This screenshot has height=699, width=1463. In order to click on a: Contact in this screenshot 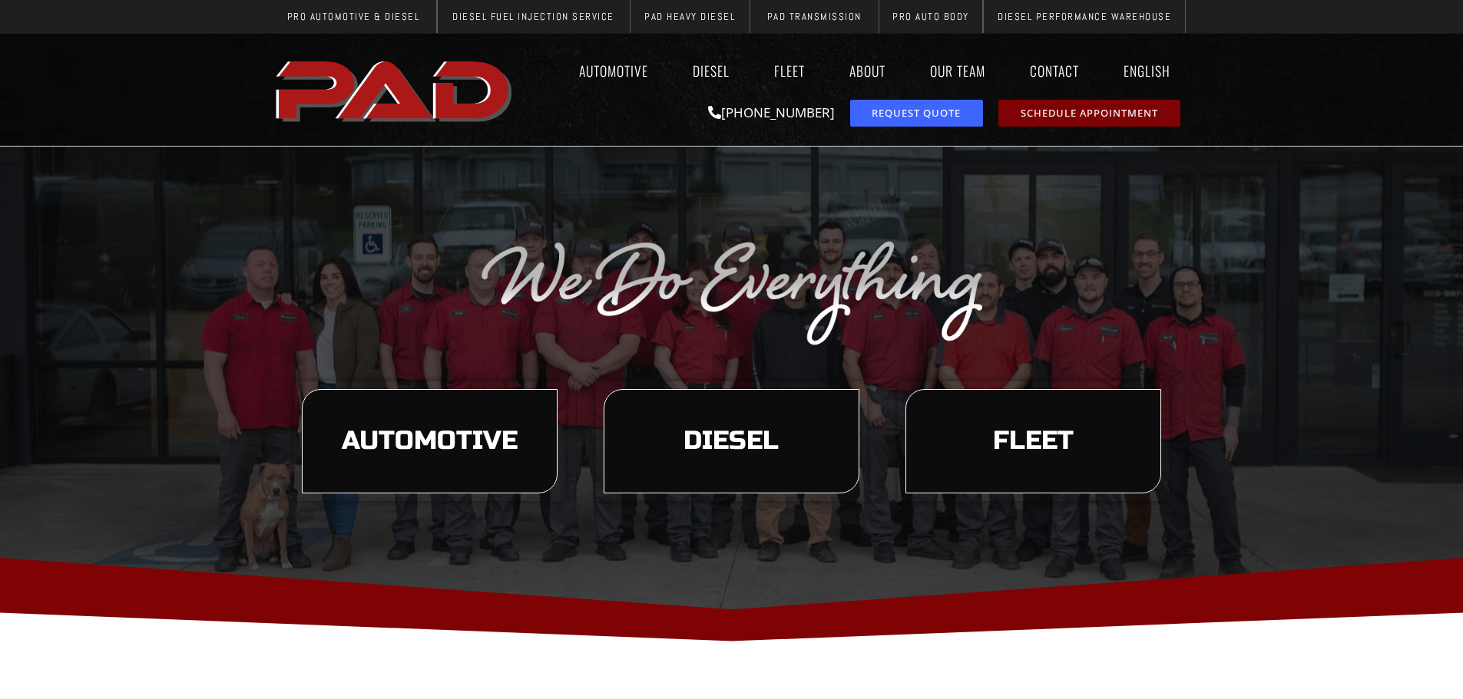, I will do `click(1054, 71)`.